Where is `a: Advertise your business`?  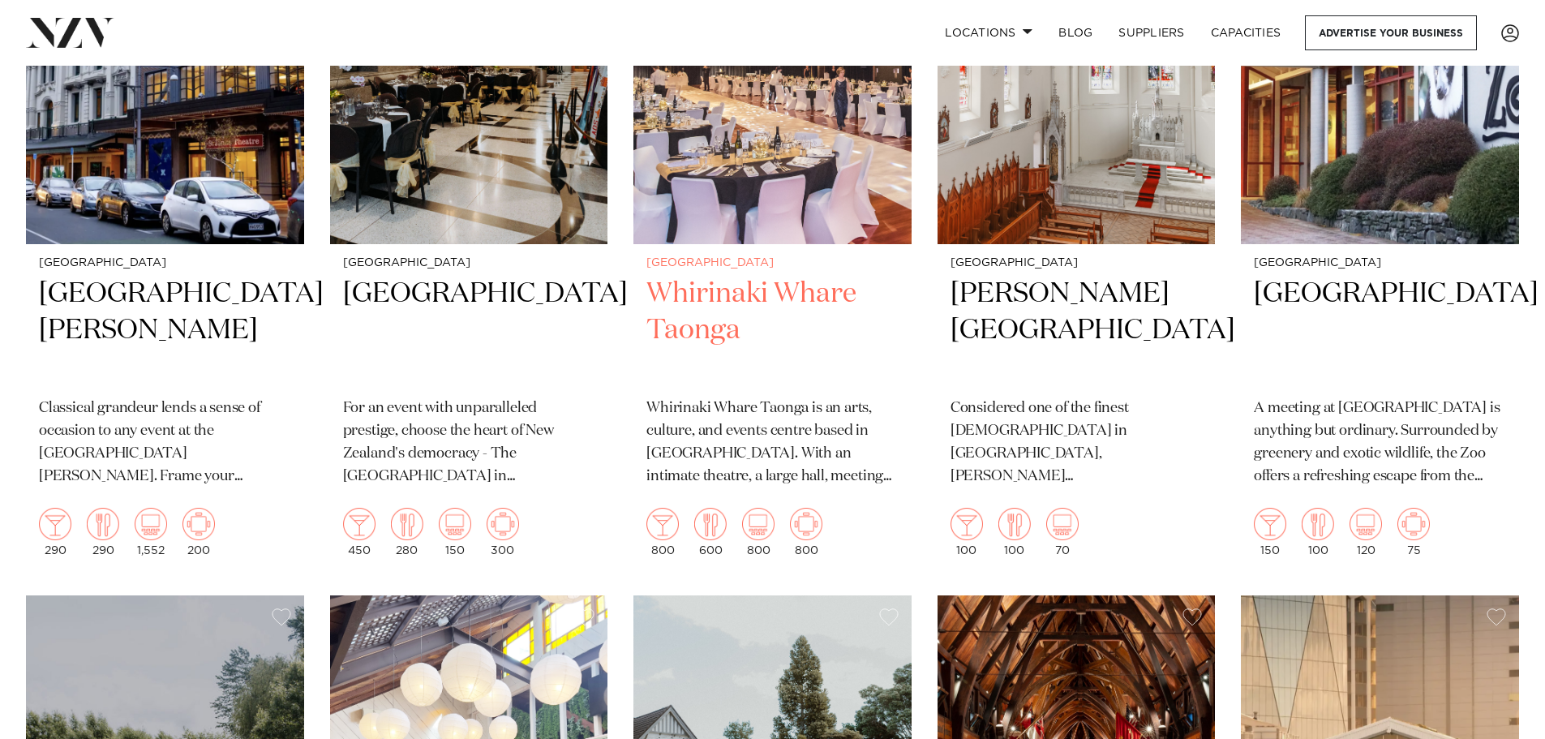
a: Advertise your business is located at coordinates (1391, 32).